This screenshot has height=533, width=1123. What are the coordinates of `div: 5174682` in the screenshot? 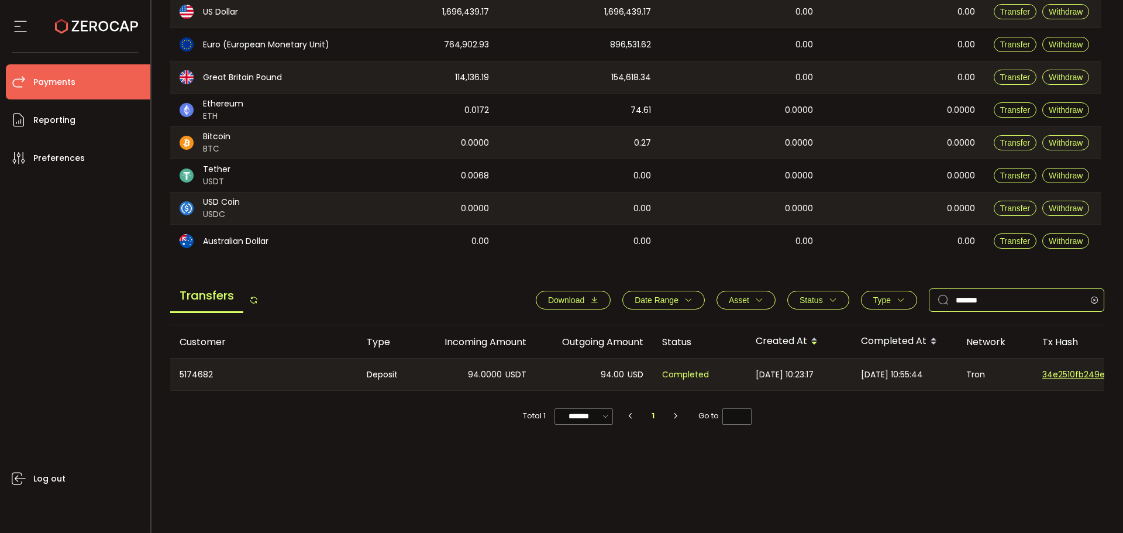 It's located at (264, 374).